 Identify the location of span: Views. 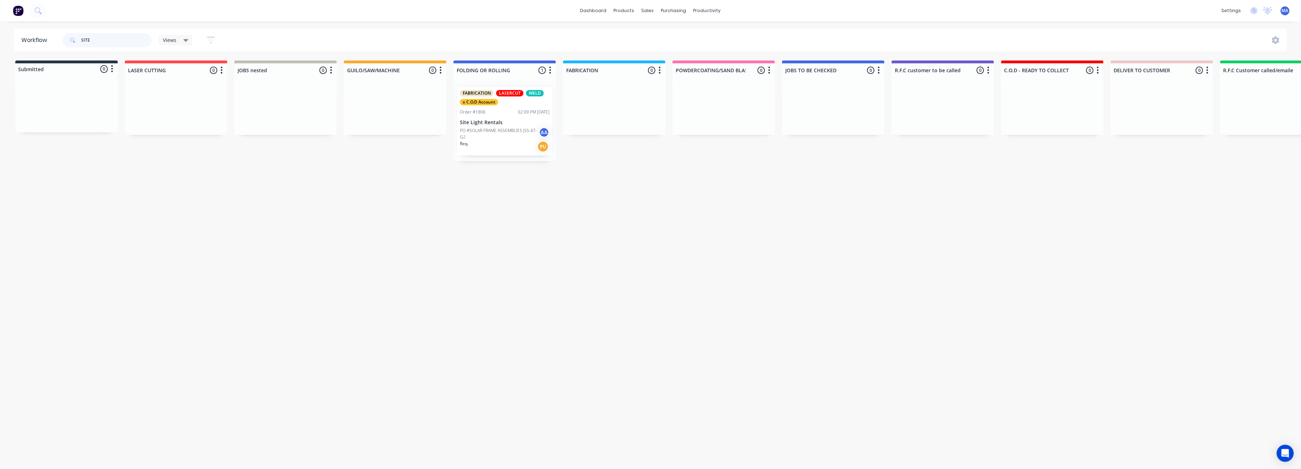
(170, 40).